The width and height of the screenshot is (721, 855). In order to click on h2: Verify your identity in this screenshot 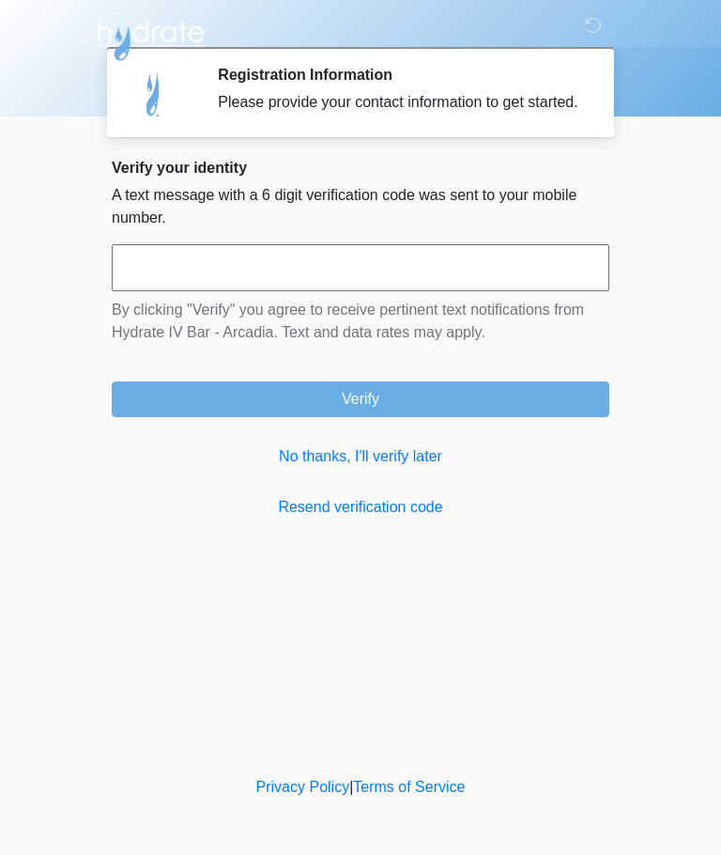, I will do `click(361, 167)`.